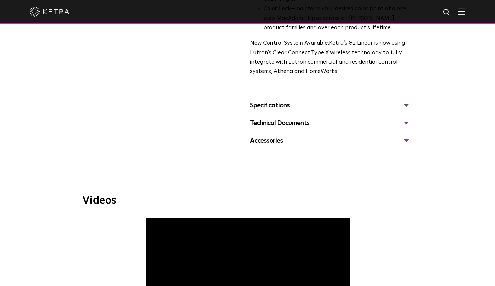 The image size is (495, 286). What do you see at coordinates (330, 105) in the screenshot?
I see `div: Specifications` at bounding box center [330, 105].